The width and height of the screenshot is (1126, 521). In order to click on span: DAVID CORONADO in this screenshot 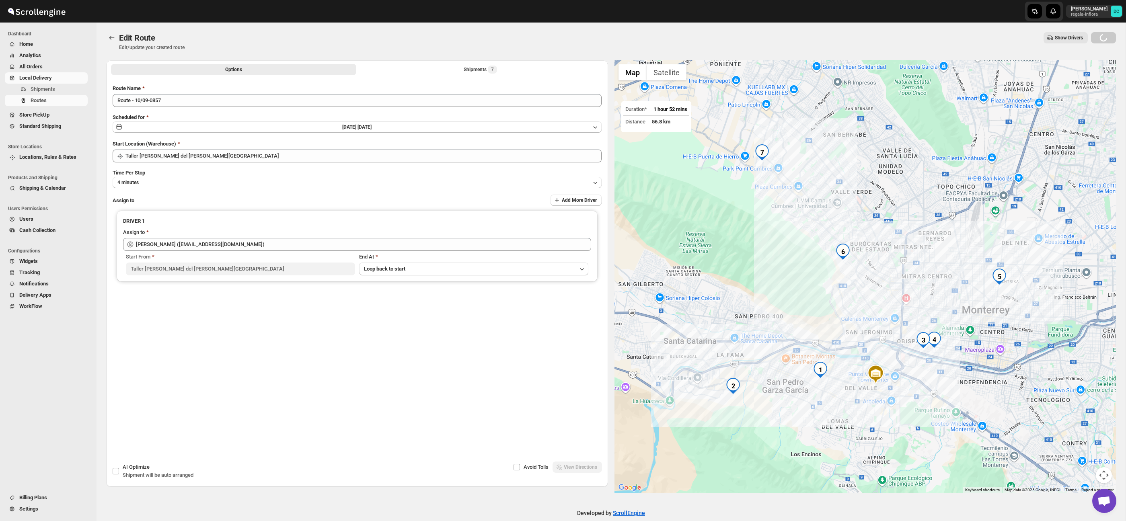, I will do `click(1116, 11)`.